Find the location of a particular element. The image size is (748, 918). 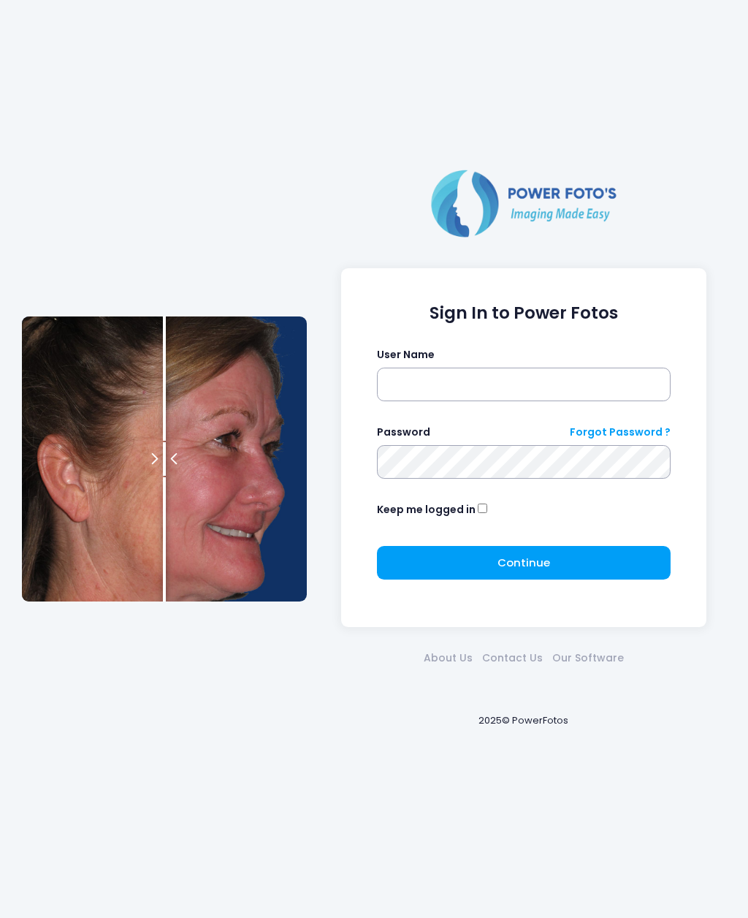

a: Contact Us is located at coordinates (512, 658).